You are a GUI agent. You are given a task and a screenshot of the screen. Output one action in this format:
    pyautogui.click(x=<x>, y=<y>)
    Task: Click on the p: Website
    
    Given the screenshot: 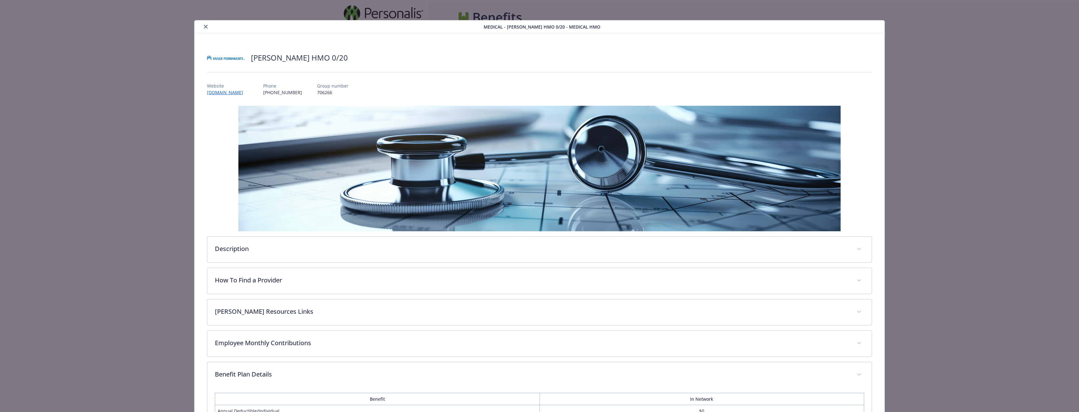 What is the action you would take?
    pyautogui.click(x=227, y=86)
    